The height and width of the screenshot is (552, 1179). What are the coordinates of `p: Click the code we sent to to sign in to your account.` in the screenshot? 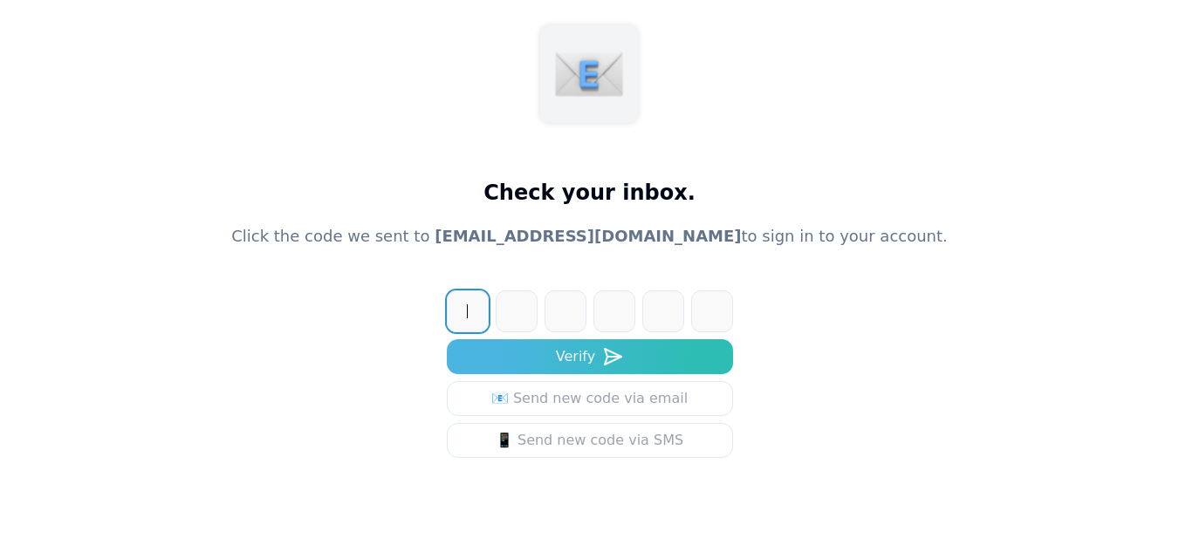 It's located at (589, 237).